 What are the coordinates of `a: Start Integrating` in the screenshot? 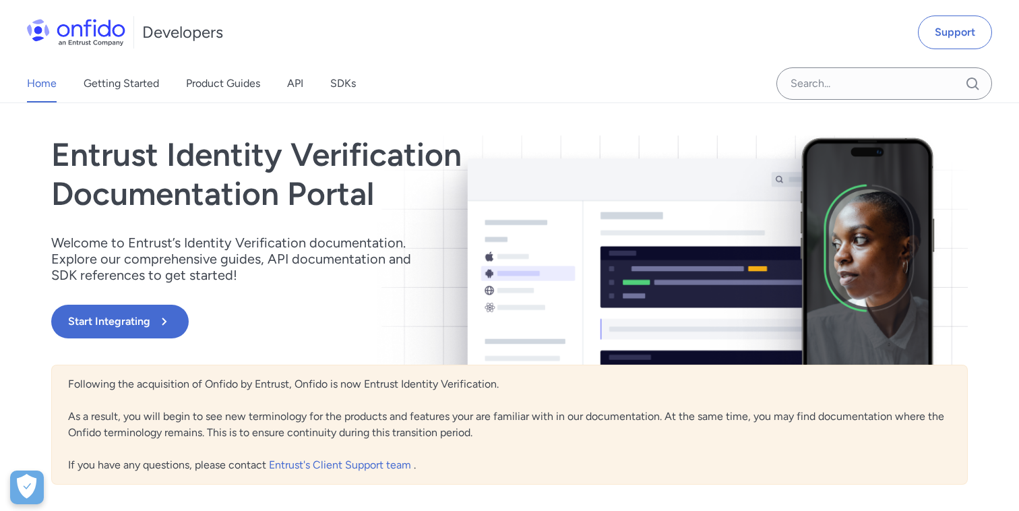 It's located at (372, 321).